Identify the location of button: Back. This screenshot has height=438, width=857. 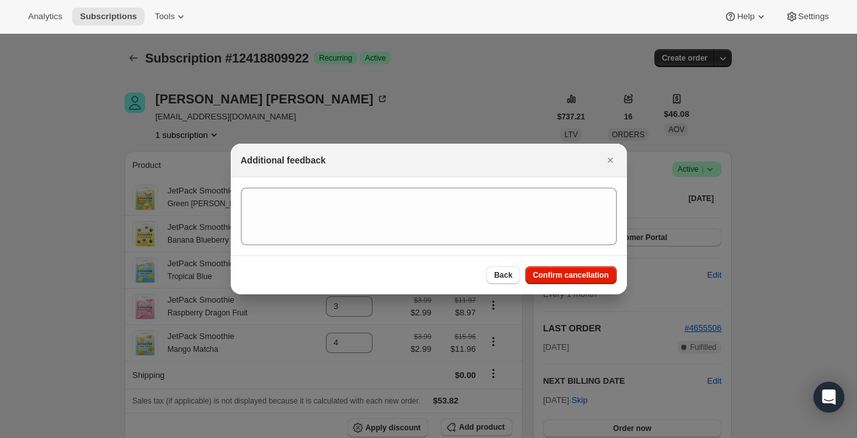
(503, 275).